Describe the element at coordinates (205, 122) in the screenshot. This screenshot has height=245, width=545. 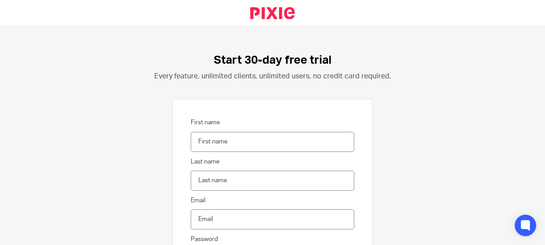
I see `label: First name` at that location.